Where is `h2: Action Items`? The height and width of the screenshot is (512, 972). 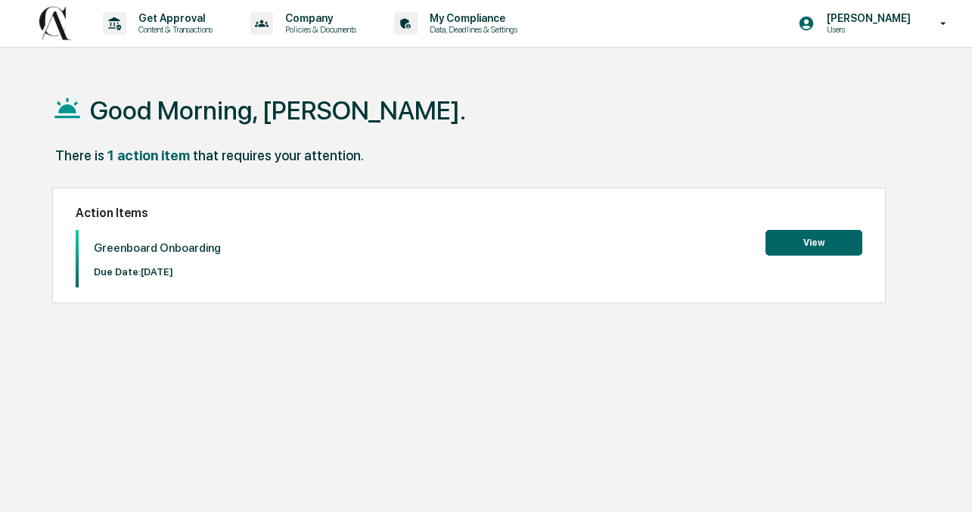 h2: Action Items is located at coordinates (469, 213).